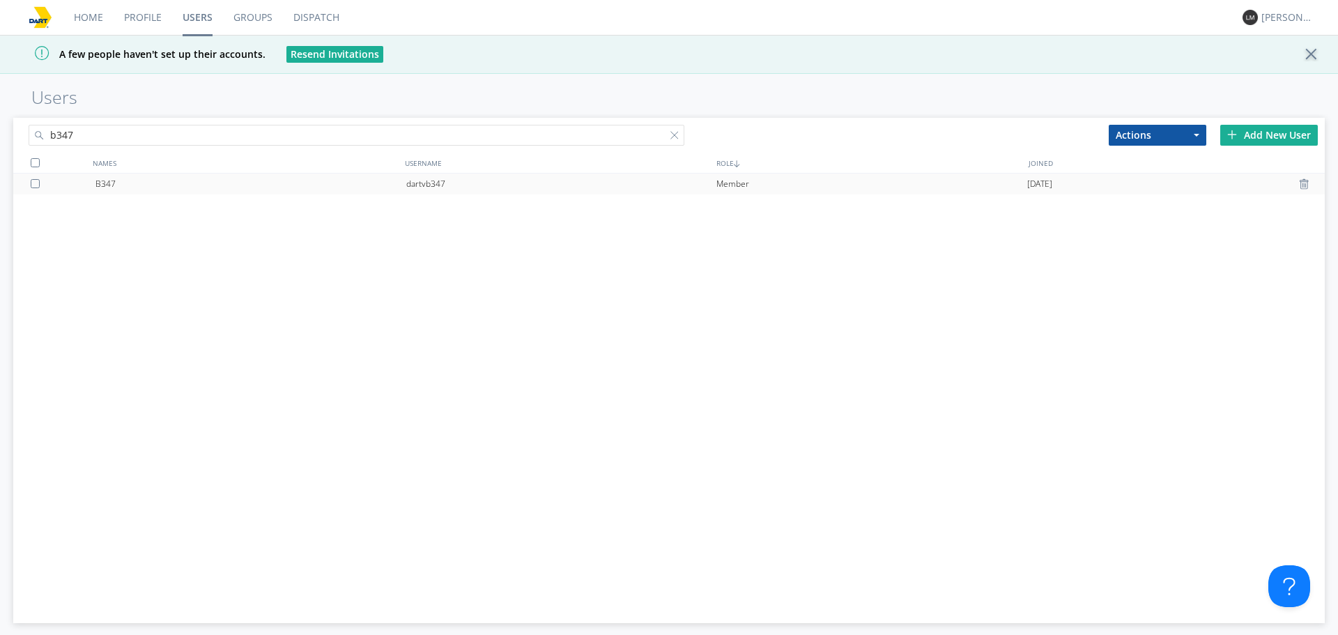 This screenshot has width=1338, height=635. What do you see at coordinates (558, 162) in the screenshot?
I see `div: USERNAME` at bounding box center [558, 162].